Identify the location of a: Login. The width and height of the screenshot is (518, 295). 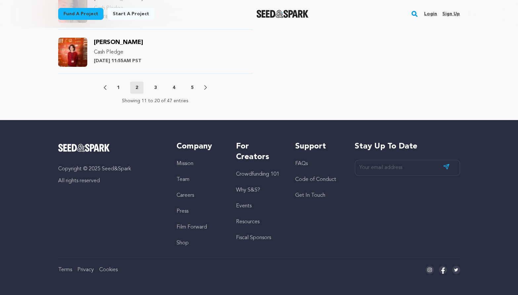
(430, 14).